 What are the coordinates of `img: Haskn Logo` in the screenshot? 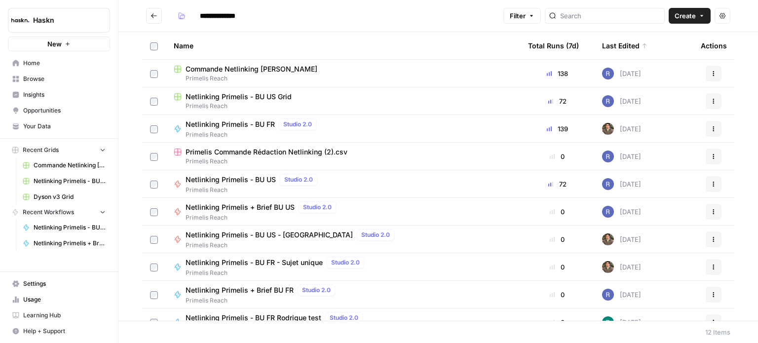 It's located at (20, 20).